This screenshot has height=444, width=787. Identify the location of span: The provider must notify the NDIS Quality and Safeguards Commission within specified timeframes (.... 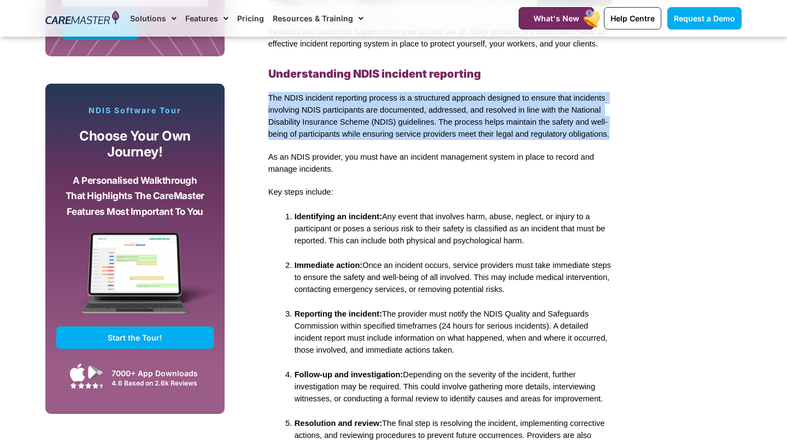
(452, 332).